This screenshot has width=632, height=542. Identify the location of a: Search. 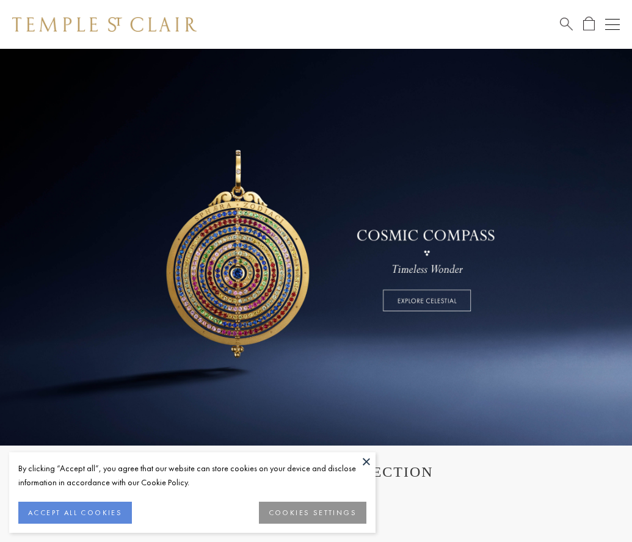
(566, 24).